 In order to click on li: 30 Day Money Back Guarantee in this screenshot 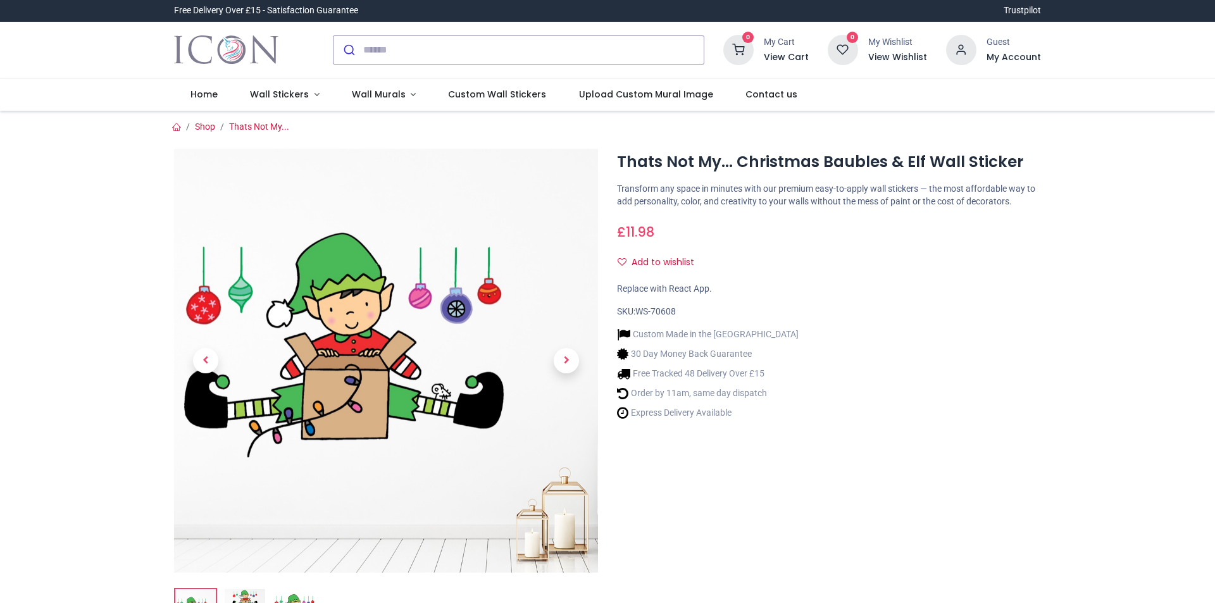, I will do `click(707, 354)`.